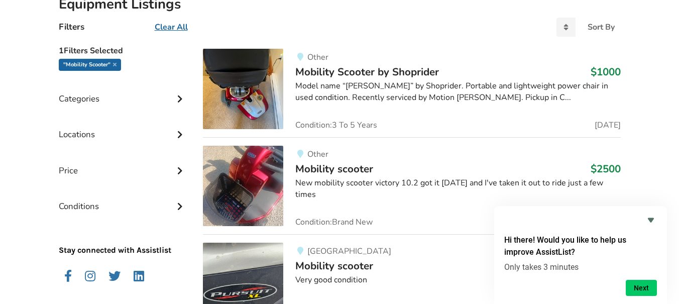  I want to click on div: "mobility scooter", so click(90, 65).